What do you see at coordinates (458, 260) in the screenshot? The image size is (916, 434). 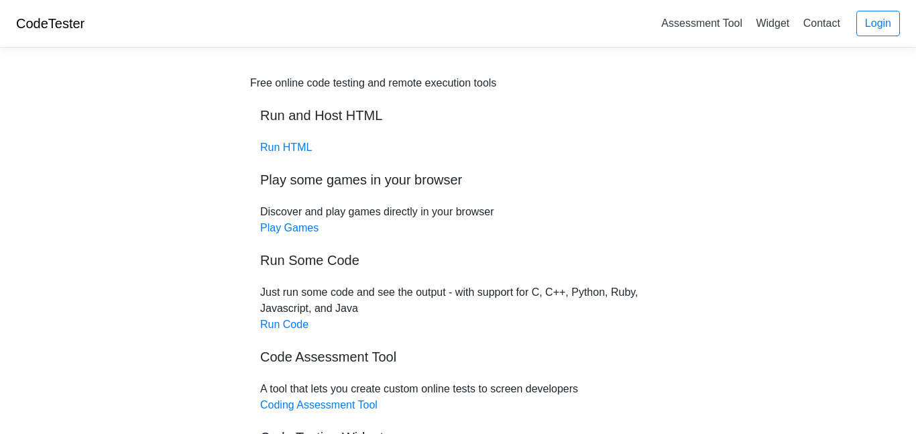 I see `h5: Run Some Code` at bounding box center [458, 260].